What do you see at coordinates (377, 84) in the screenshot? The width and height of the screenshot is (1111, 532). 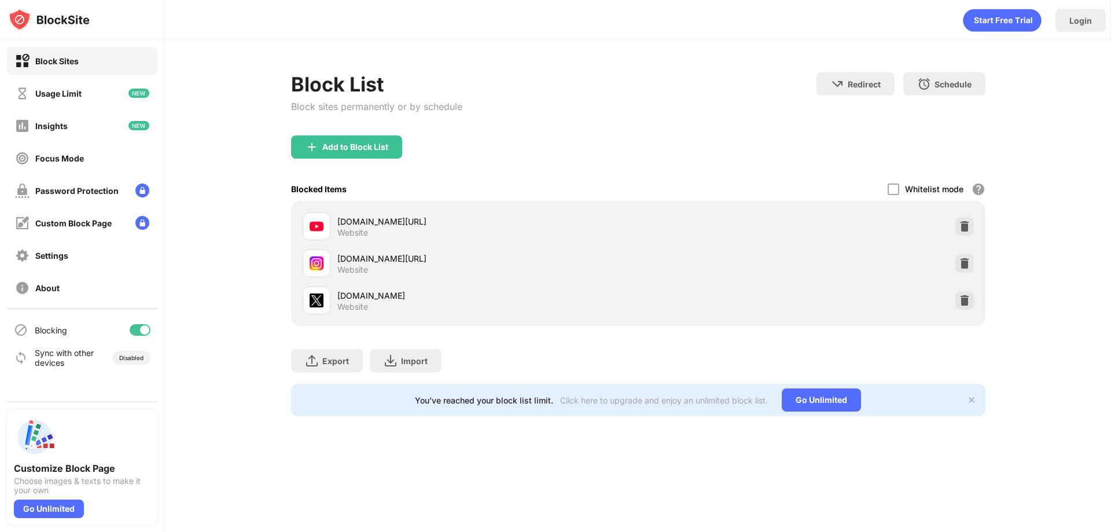 I see `div: Block List` at bounding box center [377, 84].